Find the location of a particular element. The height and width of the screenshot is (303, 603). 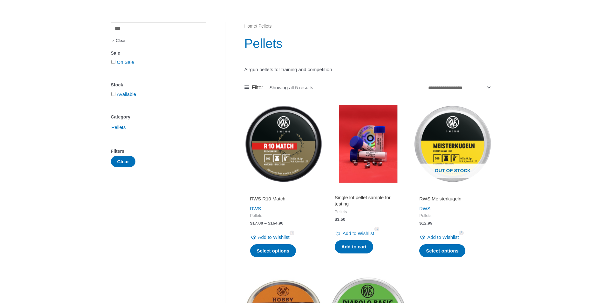

p: Airgun pellets for training and competition is located at coordinates (368, 70).